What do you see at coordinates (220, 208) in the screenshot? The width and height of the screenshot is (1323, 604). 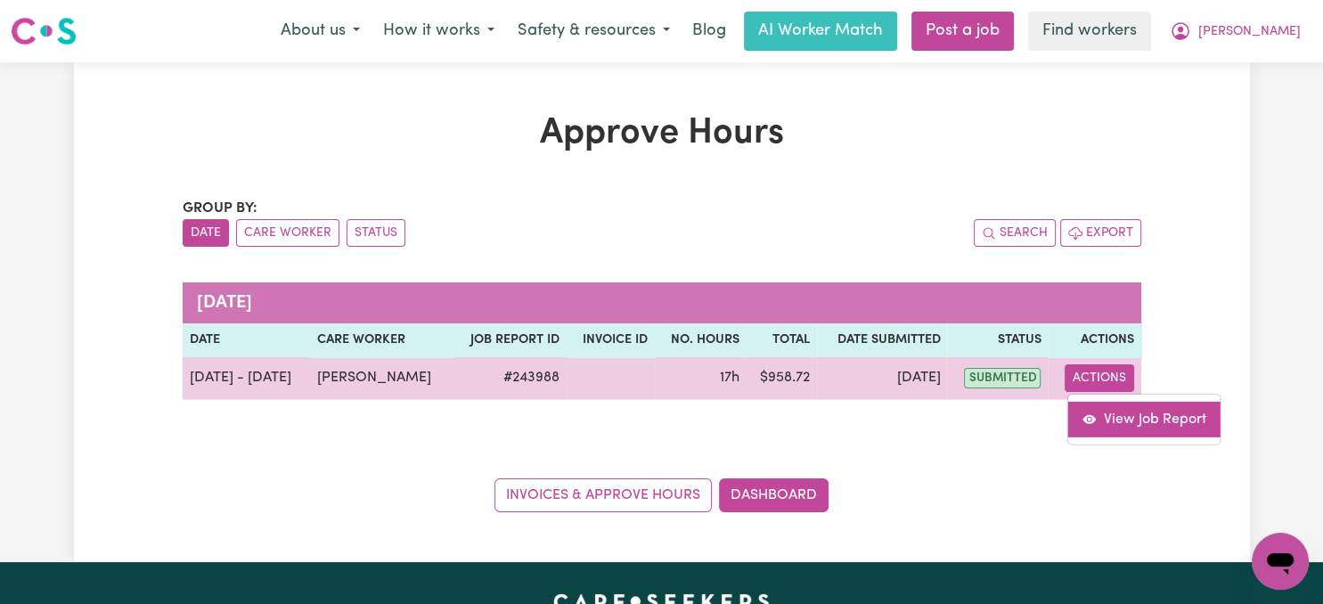 I see `span: Group by:` at bounding box center [220, 208].